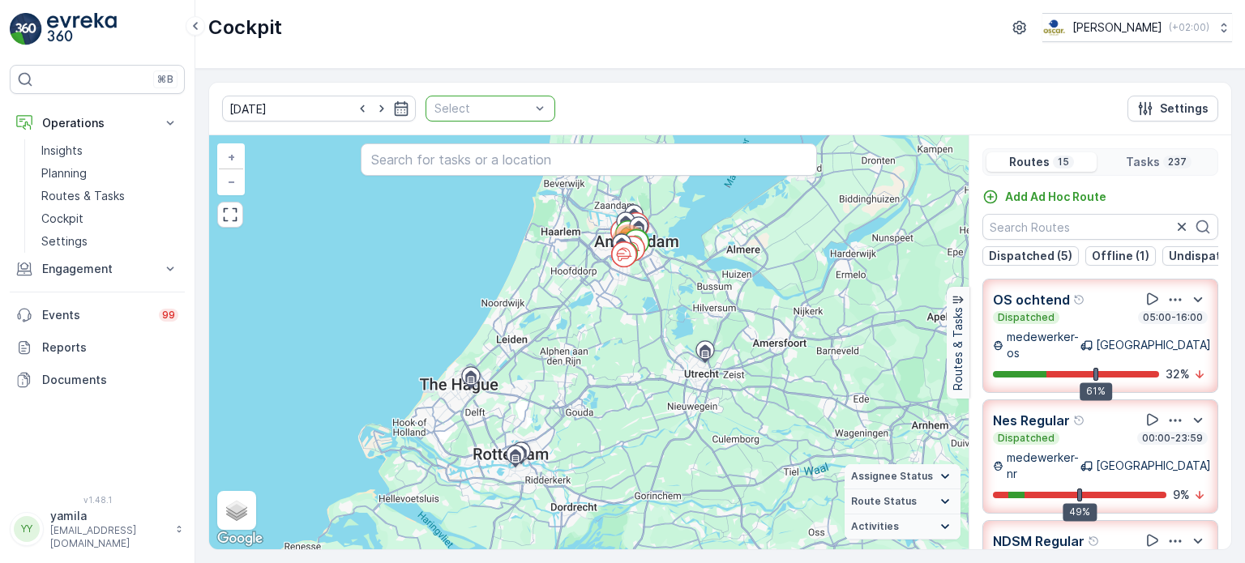 This screenshot has width=1245, height=563. What do you see at coordinates (231, 157) in the screenshot?
I see `a: Zoom In` at bounding box center [231, 157].